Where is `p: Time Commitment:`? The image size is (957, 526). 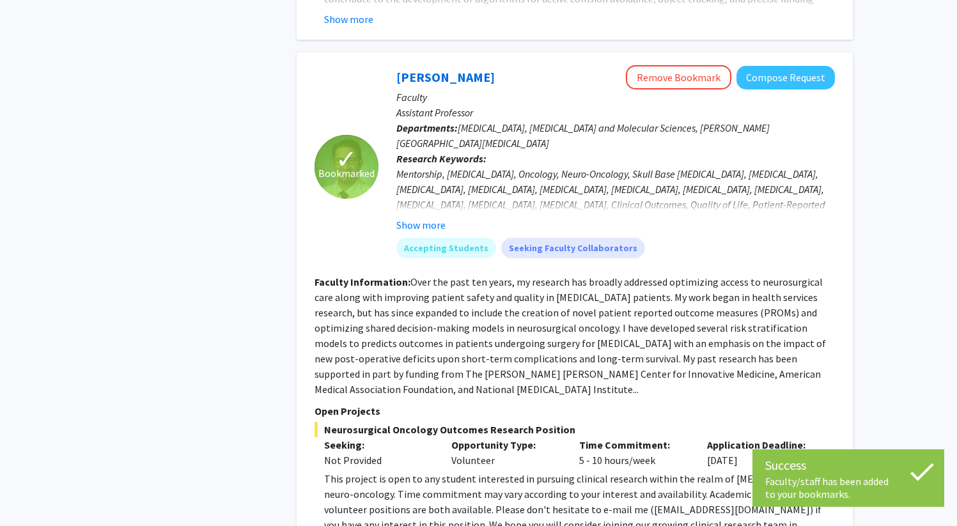
p: Time Commitment: is located at coordinates (634, 445).